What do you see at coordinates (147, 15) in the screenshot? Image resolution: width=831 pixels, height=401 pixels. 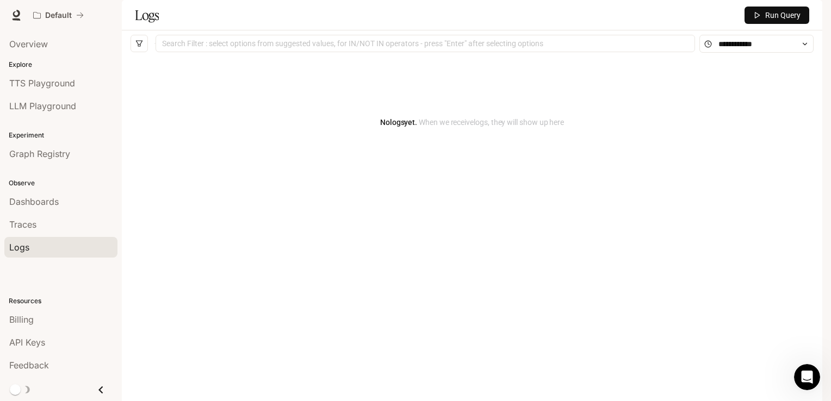 I see `h1: Logs` at bounding box center [147, 15].